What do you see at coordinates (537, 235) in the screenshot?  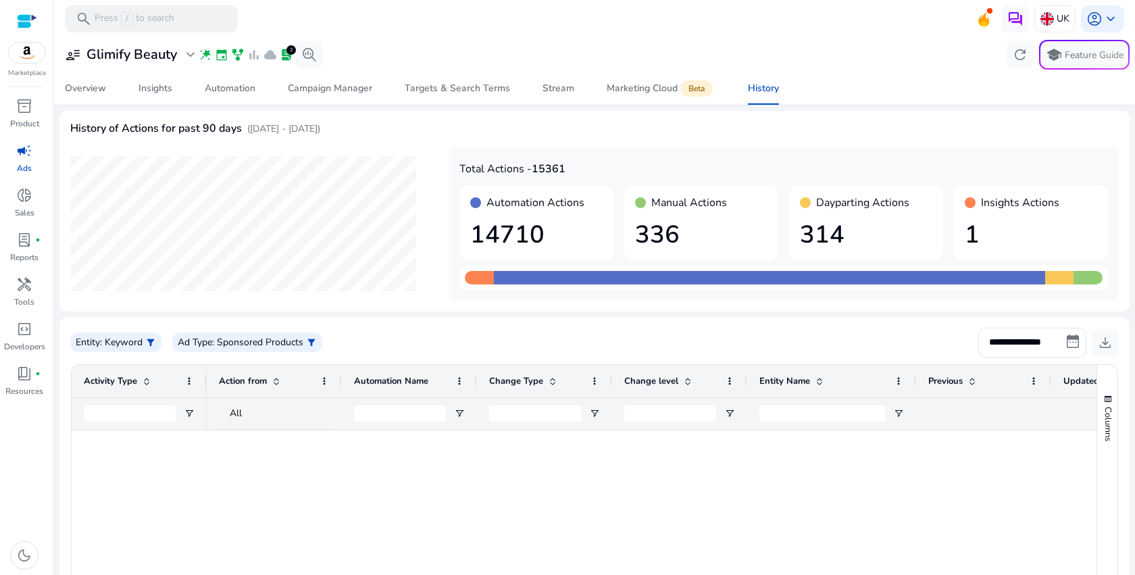 I see `h1: 14710` at bounding box center [537, 235].